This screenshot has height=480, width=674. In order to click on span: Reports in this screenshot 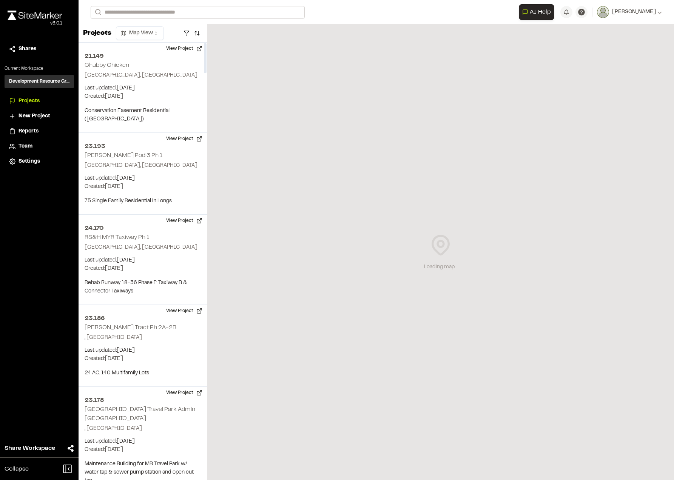, I will do `click(28, 131)`.